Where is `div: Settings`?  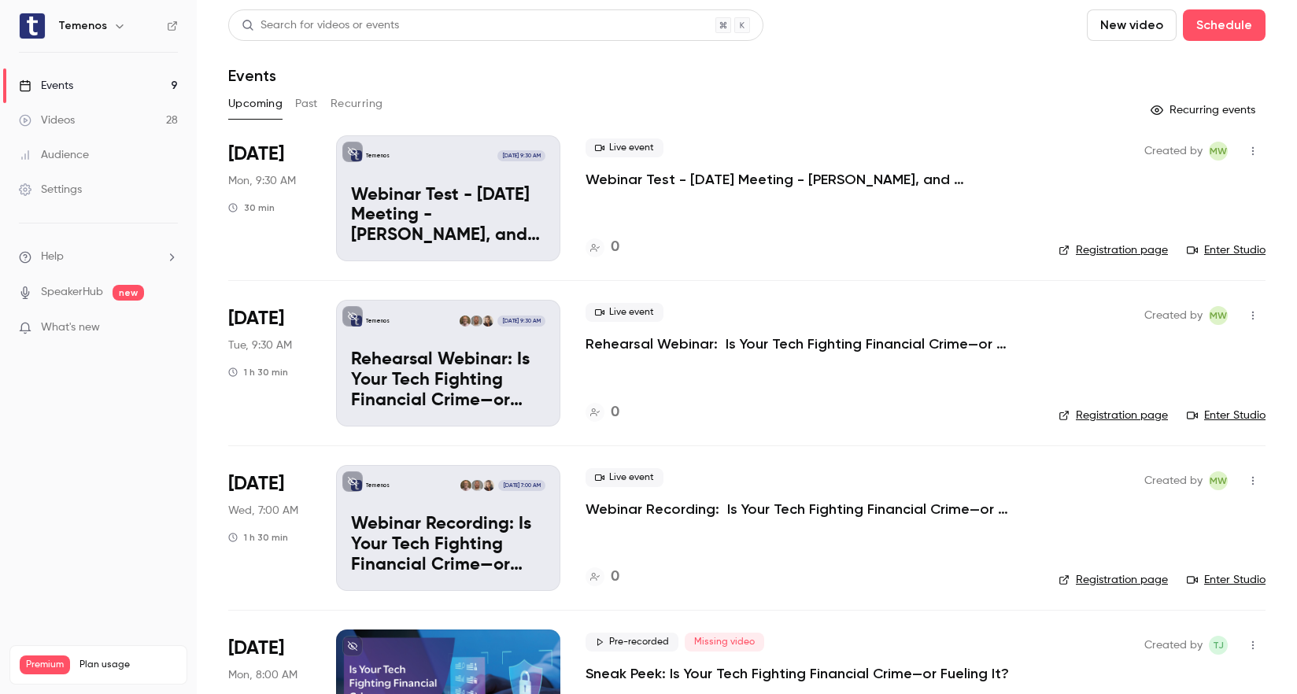 div: Settings is located at coordinates (50, 190).